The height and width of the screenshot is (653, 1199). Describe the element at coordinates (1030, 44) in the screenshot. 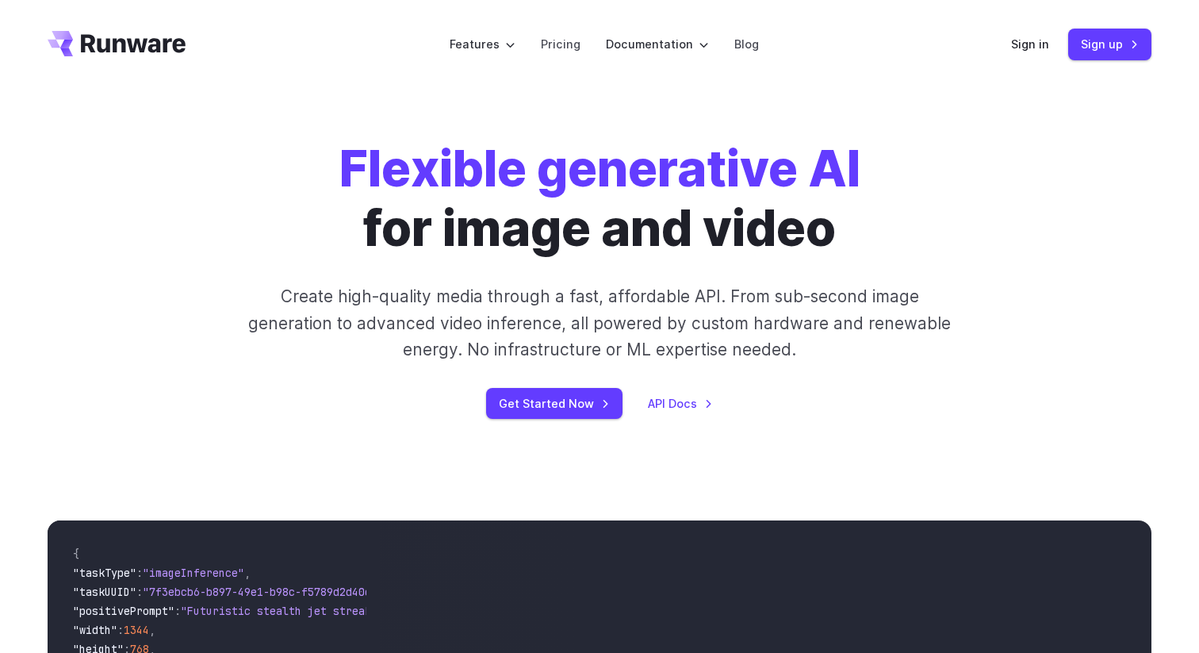

I see `a: Sign in` at that location.